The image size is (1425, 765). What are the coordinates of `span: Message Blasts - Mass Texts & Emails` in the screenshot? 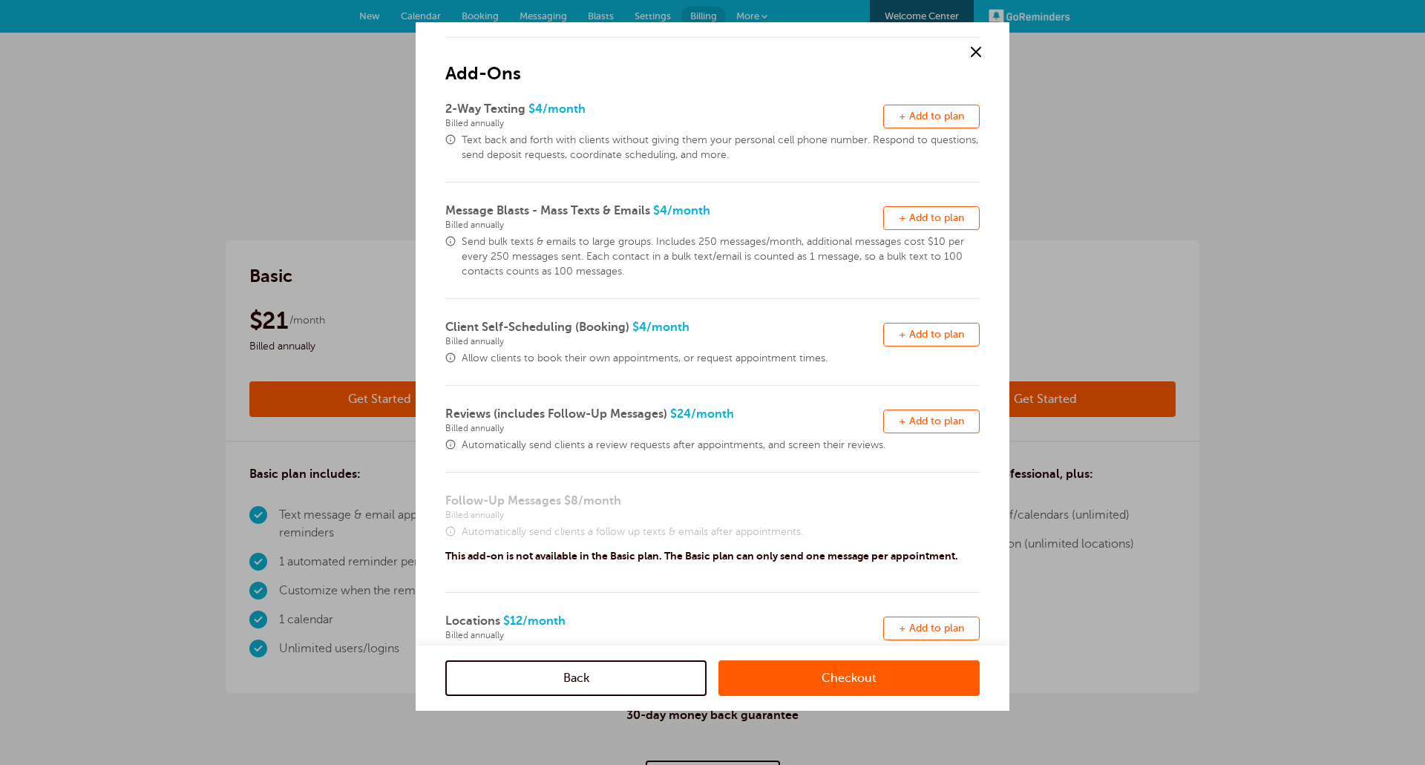 It's located at (548, 211).